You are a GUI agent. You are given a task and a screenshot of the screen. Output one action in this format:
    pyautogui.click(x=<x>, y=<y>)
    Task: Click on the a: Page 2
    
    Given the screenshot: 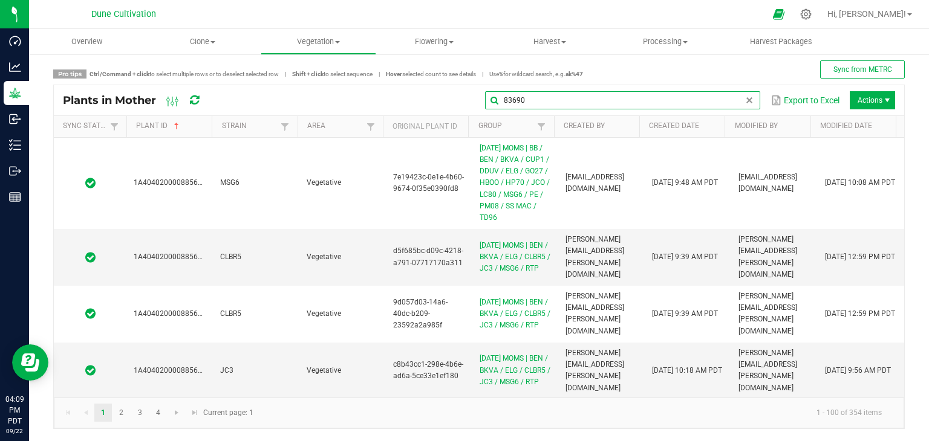 What is the action you would take?
    pyautogui.click(x=121, y=413)
    